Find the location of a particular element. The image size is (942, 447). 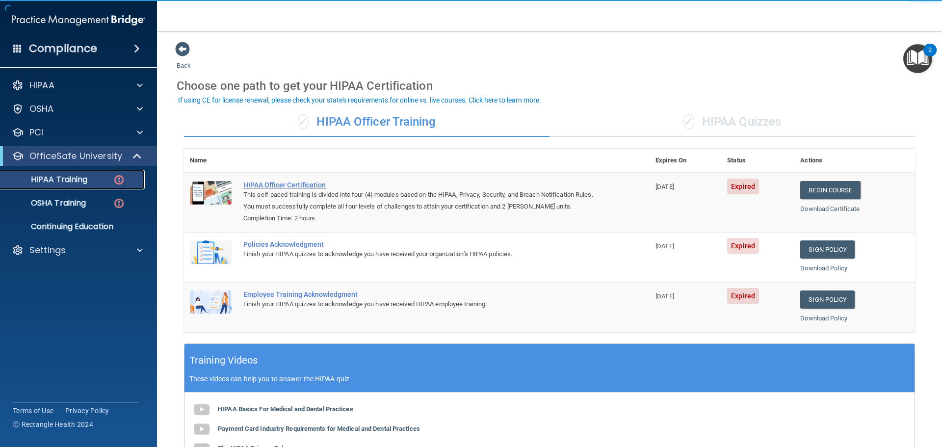

div: Policies Acknowledgment is located at coordinates (422, 244).